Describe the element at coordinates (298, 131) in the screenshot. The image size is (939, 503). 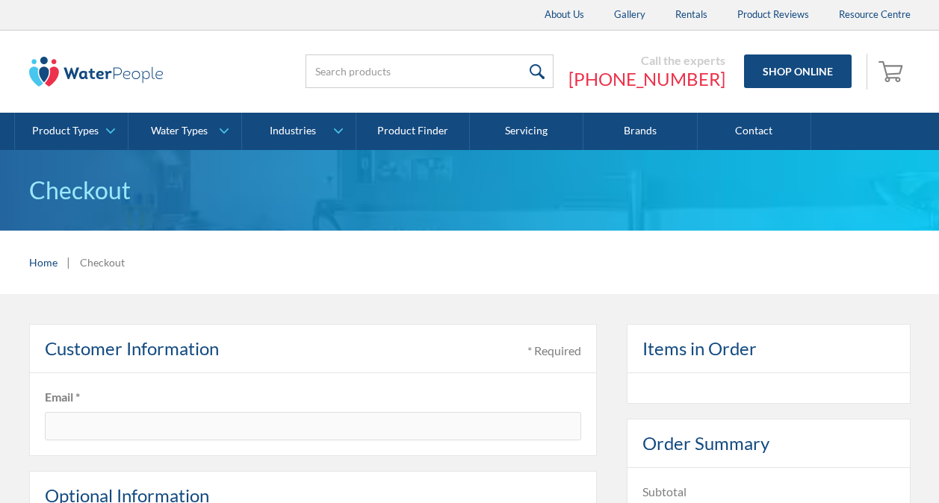
I see `a: Industries` at that location.